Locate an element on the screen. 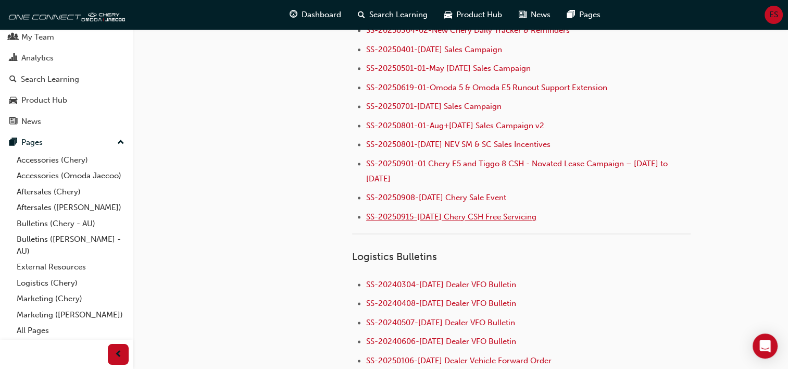 The height and width of the screenshot is (369, 788). a: External Resources is located at coordinates (70, 267).